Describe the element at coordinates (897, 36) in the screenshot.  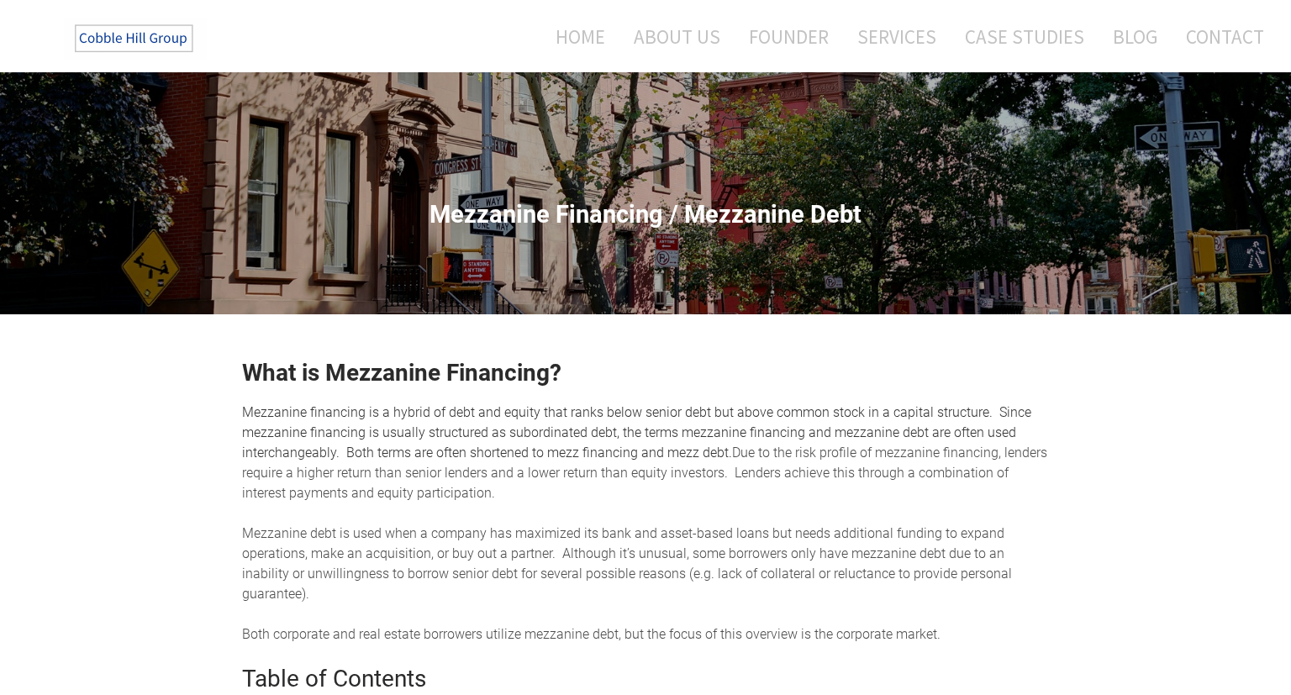
I see `a: Services` at that location.